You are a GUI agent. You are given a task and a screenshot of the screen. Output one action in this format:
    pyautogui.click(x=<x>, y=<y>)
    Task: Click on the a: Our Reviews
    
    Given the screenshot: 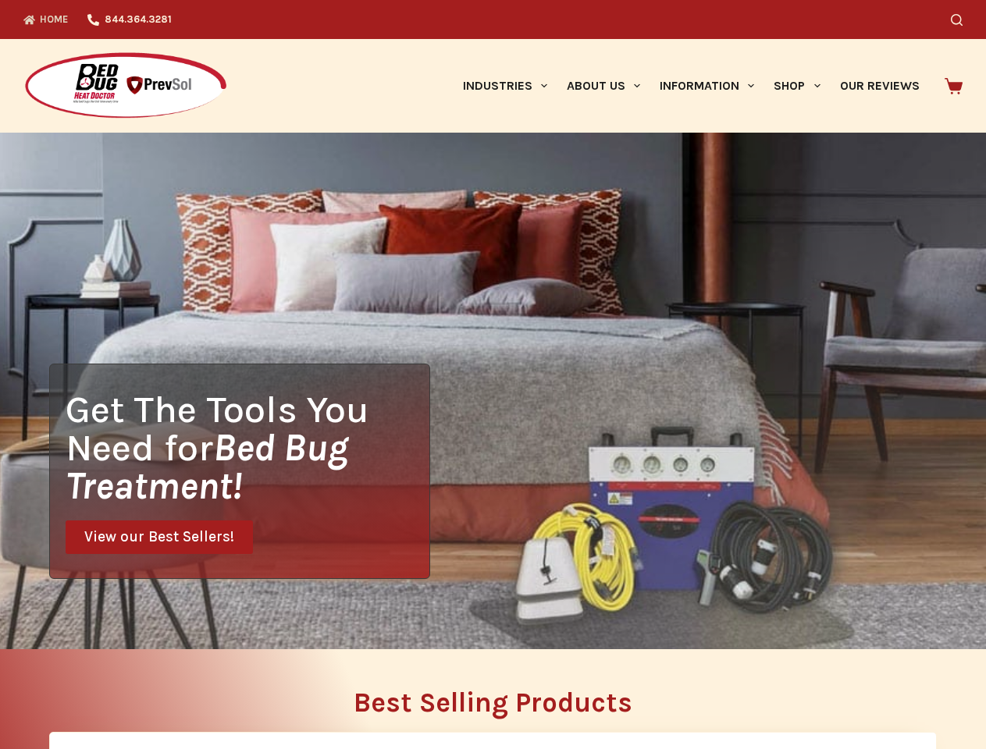 What is the action you would take?
    pyautogui.click(x=879, y=86)
    